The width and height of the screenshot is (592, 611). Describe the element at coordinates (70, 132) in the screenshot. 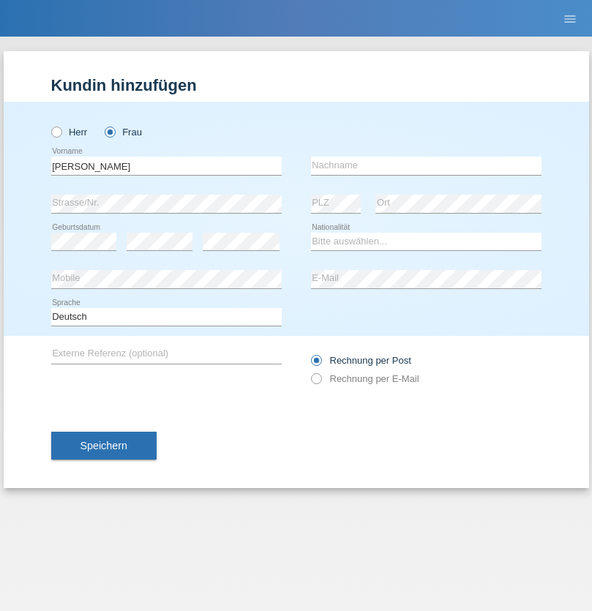

I see `label: Herr` at that location.